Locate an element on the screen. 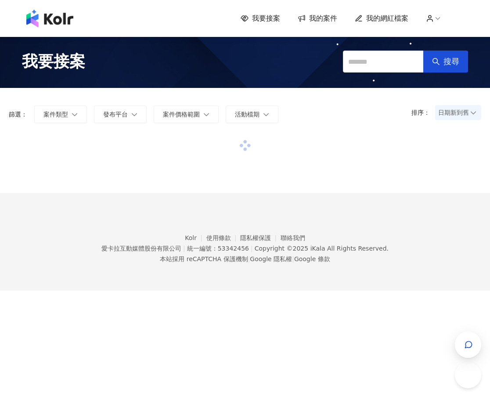  p: 篩選： is located at coordinates (18, 114).